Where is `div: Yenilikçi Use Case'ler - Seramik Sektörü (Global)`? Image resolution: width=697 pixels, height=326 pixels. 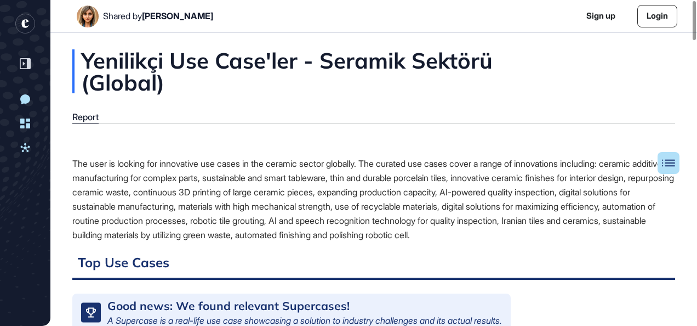 div: Yenilikçi Use Case'ler - Seramik Sektörü (Global) is located at coordinates (374, 71).